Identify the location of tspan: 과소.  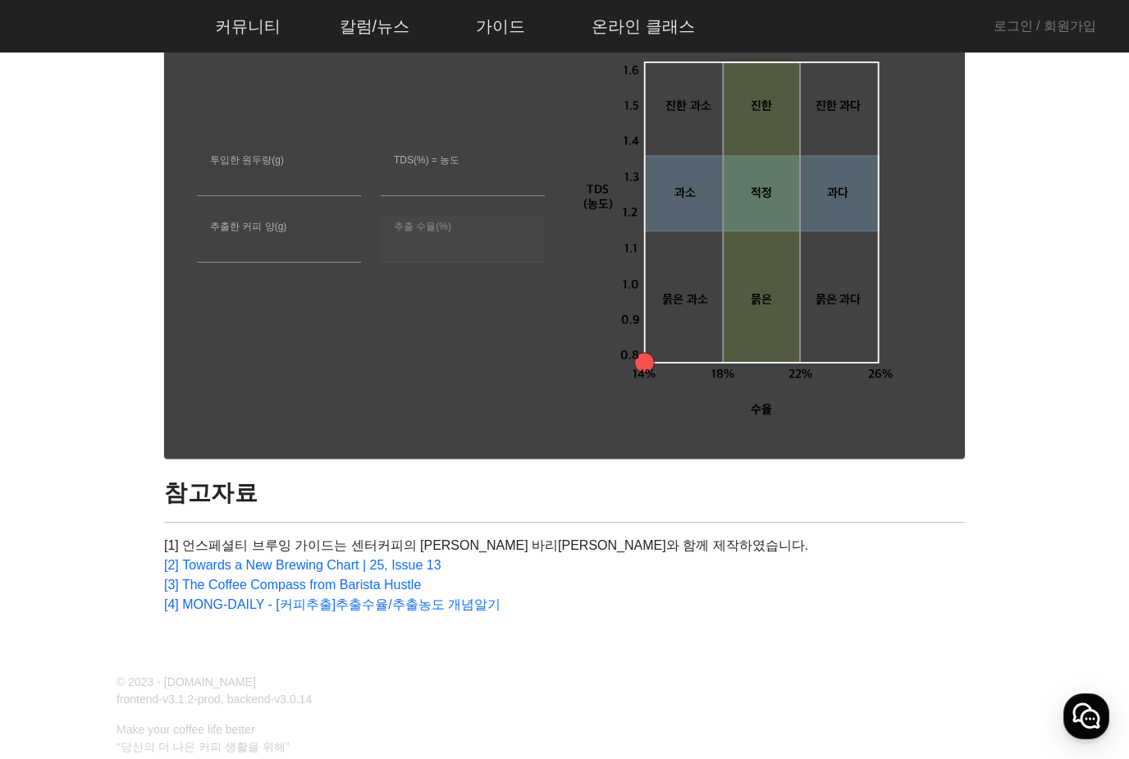
(685, 194).